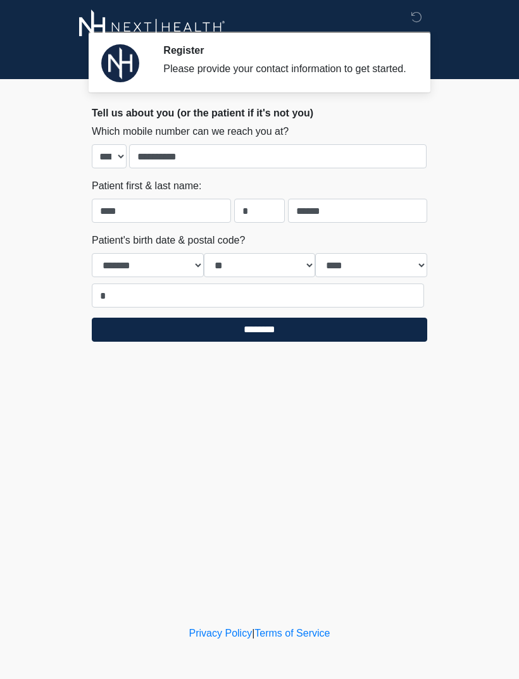 This screenshot has height=679, width=519. I want to click on img: Next-Health Logo, so click(152, 27).